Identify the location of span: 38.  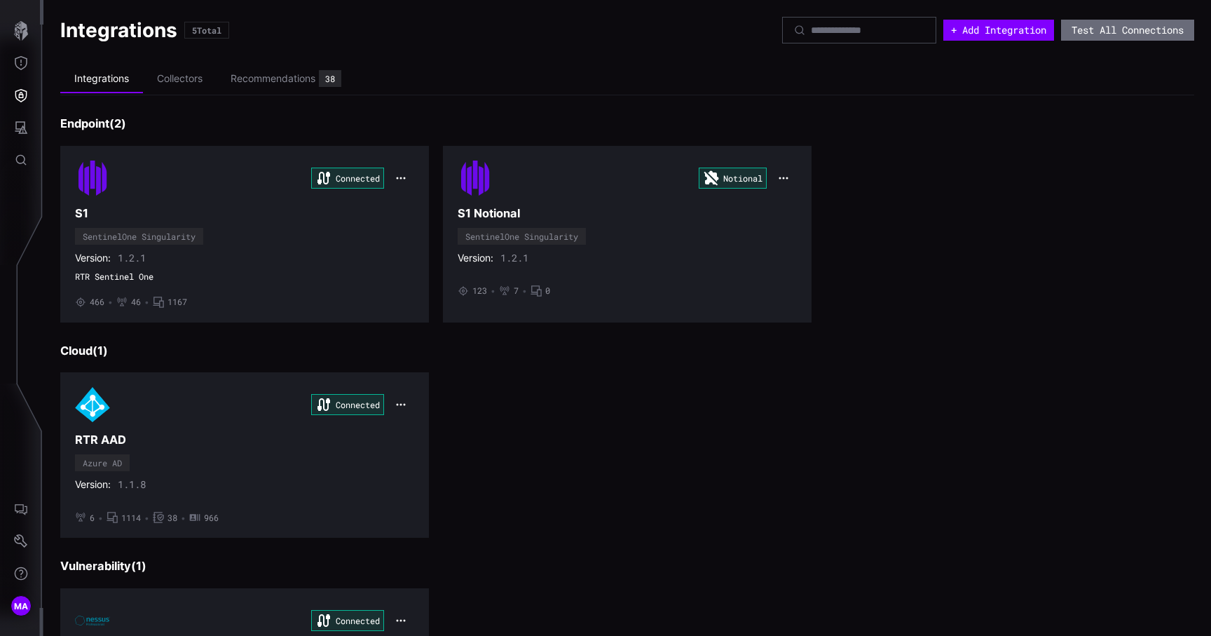
(172, 518).